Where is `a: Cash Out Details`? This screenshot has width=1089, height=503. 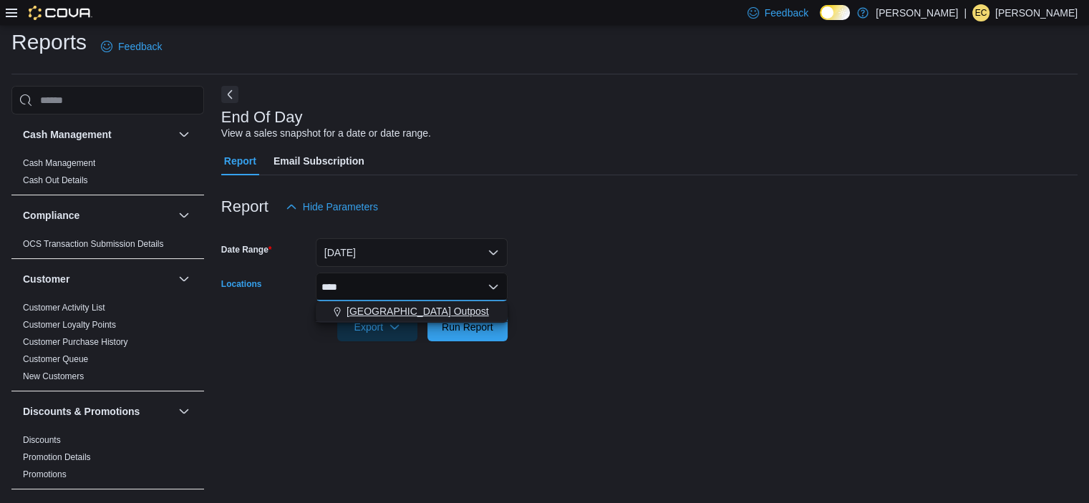
a: Cash Out Details is located at coordinates (55, 180).